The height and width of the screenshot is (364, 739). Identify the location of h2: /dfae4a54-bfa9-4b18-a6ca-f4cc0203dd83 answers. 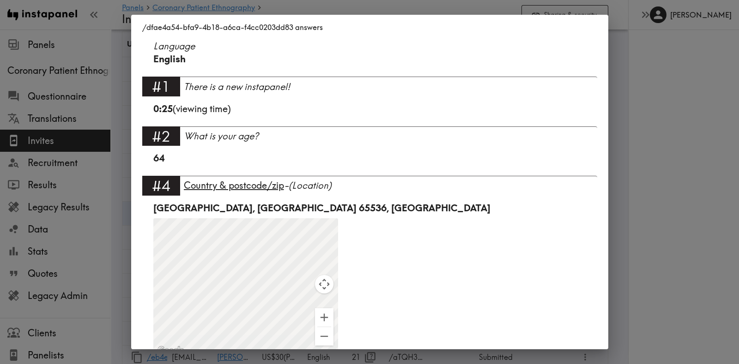
(369, 27).